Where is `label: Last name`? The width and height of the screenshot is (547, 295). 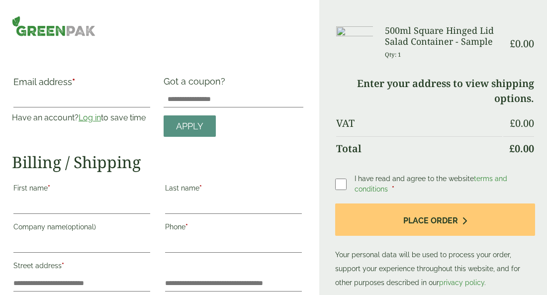
label: Last name is located at coordinates (233, 190).